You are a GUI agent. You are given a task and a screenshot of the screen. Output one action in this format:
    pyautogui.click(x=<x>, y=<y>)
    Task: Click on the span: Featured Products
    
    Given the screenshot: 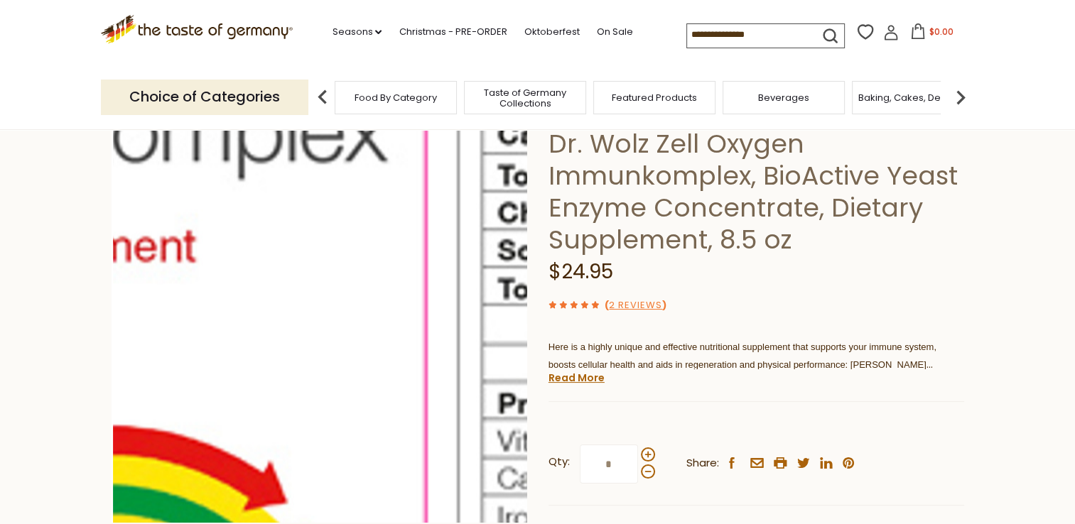 What is the action you would take?
    pyautogui.click(x=654, y=97)
    